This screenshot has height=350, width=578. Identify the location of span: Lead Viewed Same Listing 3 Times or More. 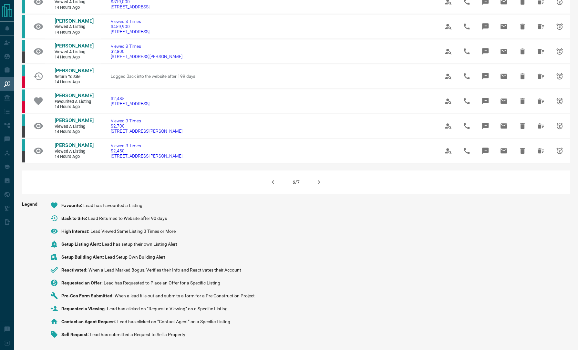
(133, 231).